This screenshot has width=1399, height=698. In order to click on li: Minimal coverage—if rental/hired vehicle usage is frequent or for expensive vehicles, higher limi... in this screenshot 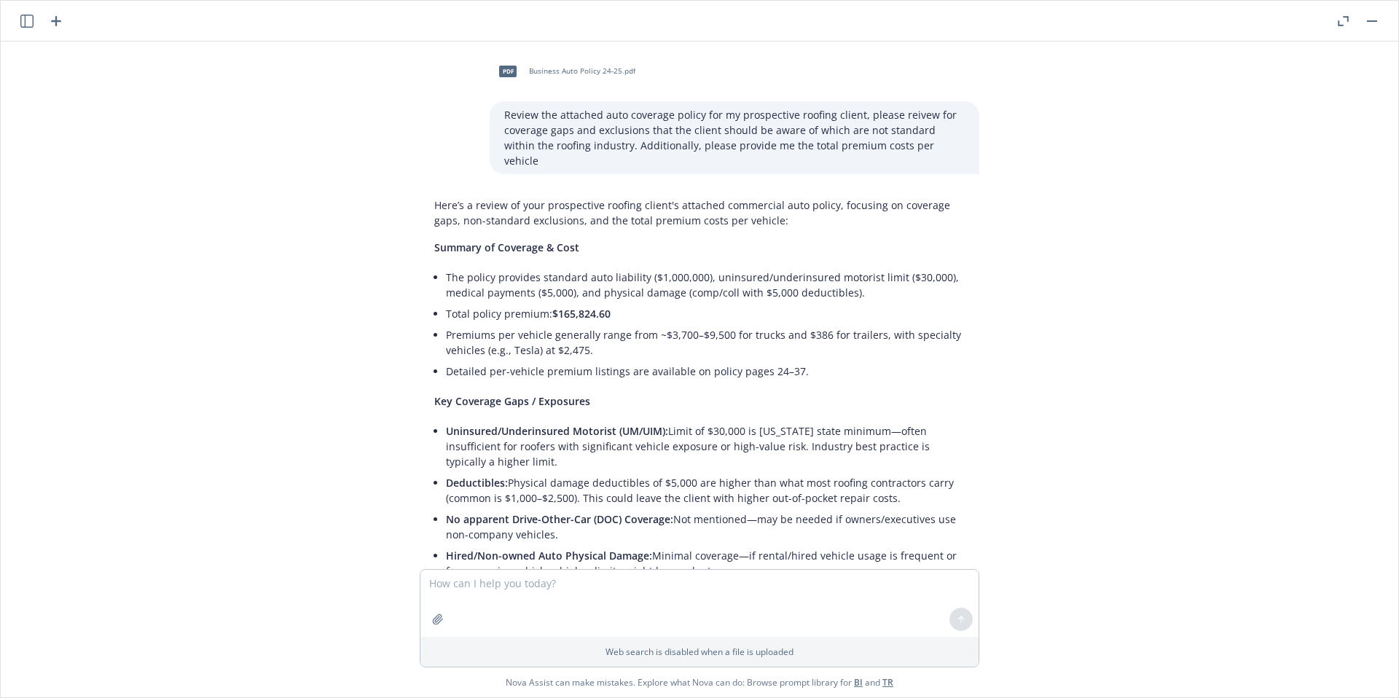, I will do `click(706, 563)`.